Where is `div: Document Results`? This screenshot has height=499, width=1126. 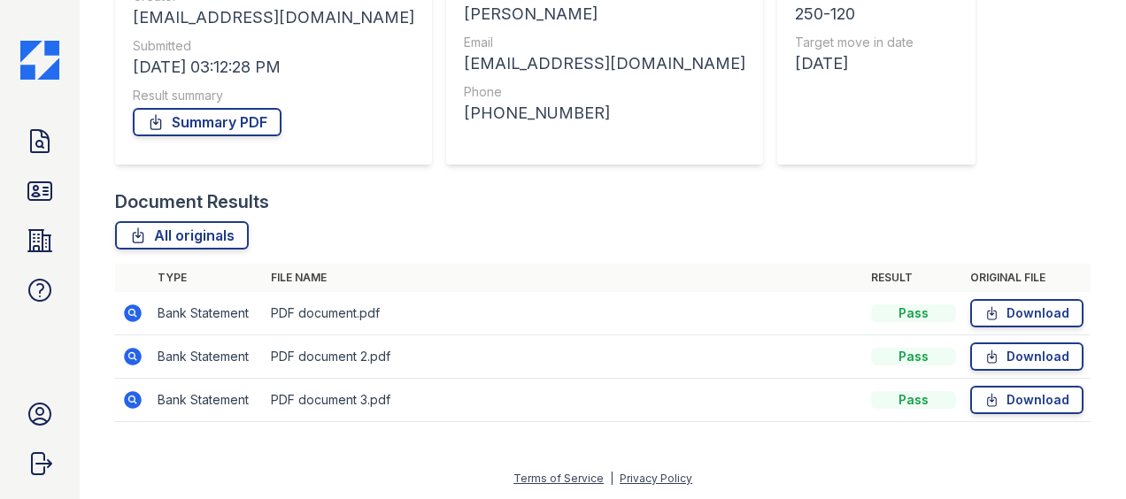
div: Document Results is located at coordinates (192, 202).